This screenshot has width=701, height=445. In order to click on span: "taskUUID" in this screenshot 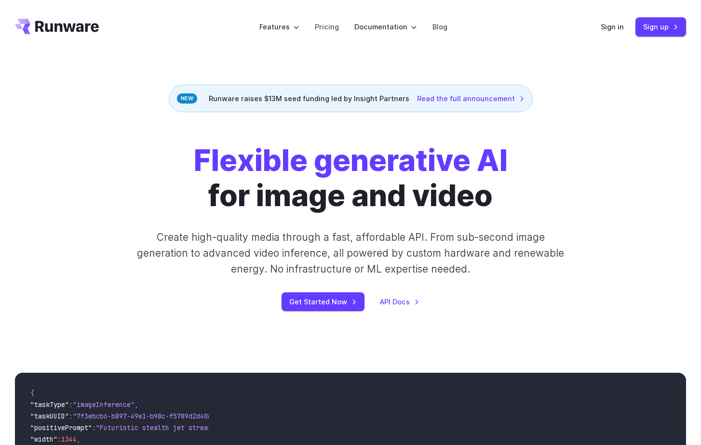, I will do `click(50, 416)`.